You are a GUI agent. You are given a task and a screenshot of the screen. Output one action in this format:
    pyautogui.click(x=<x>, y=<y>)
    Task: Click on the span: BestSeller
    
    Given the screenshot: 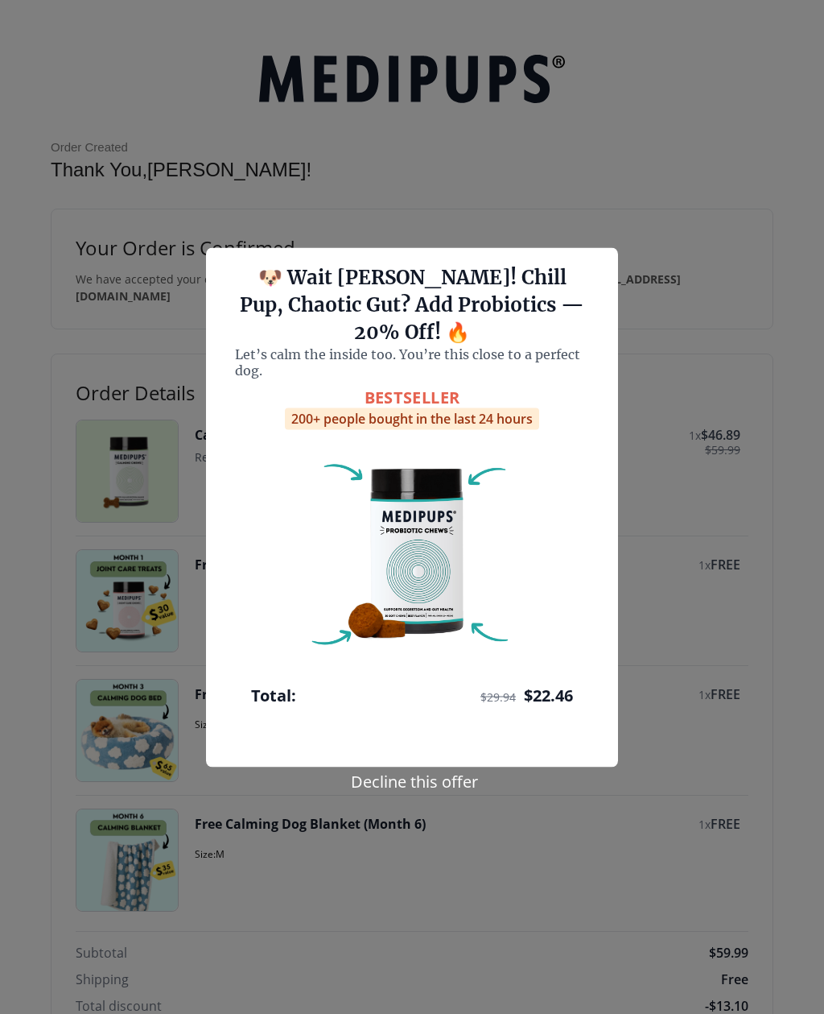 What is the action you would take?
    pyautogui.click(x=412, y=396)
    